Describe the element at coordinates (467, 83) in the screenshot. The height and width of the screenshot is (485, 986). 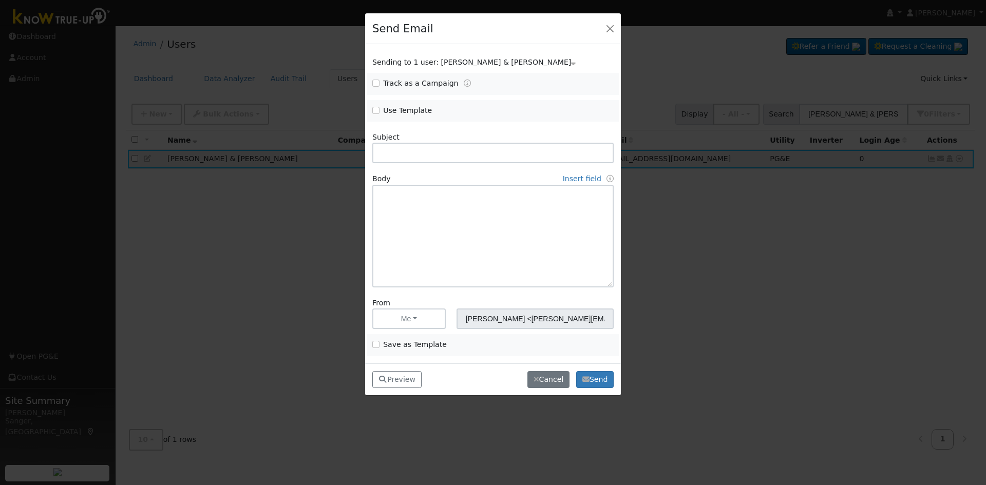
I see `a: Tracking Campaigns` at that location.